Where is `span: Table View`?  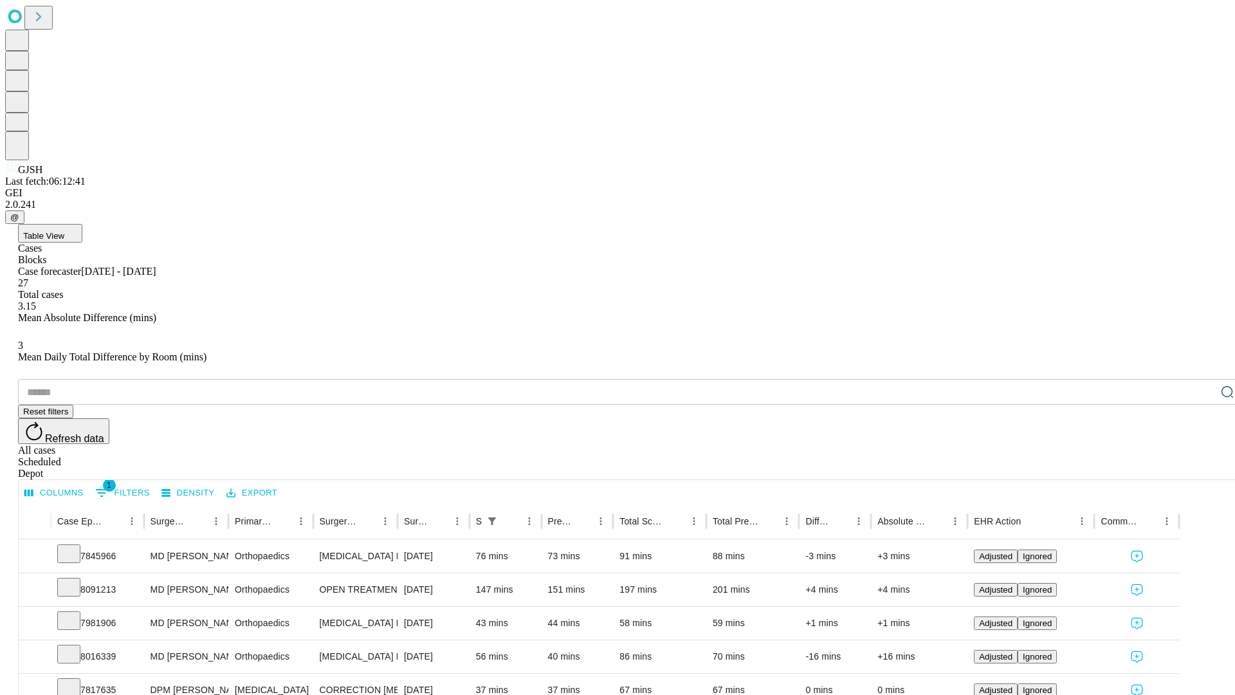 span: Table View is located at coordinates (44, 235).